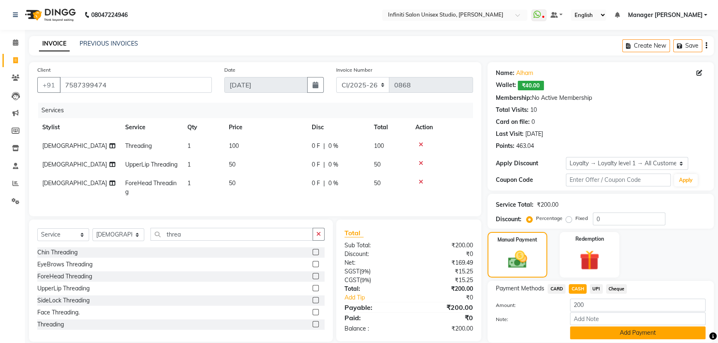 Image resolution: width=718 pixels, height=343 pixels. I want to click on span: Cheque, so click(617, 289).